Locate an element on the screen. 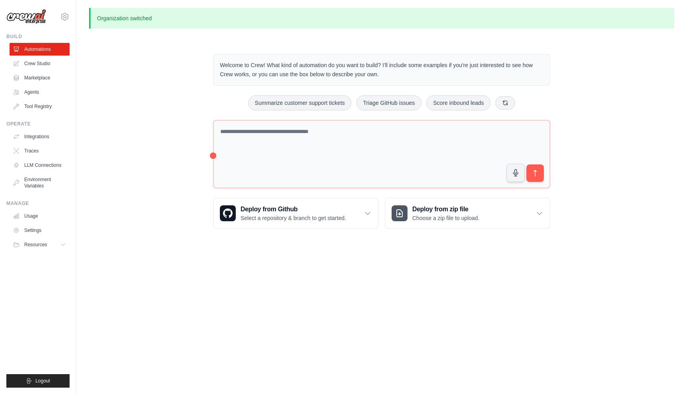  span: Resources is located at coordinates (35, 245).